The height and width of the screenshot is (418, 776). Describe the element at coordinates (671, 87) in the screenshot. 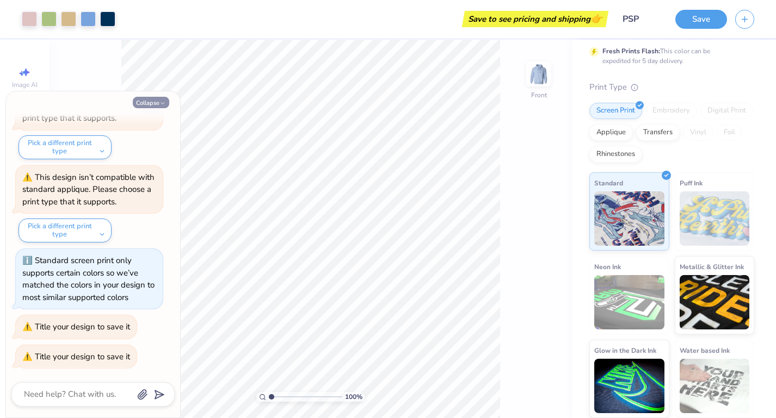

I see `div: Print Type` at that location.